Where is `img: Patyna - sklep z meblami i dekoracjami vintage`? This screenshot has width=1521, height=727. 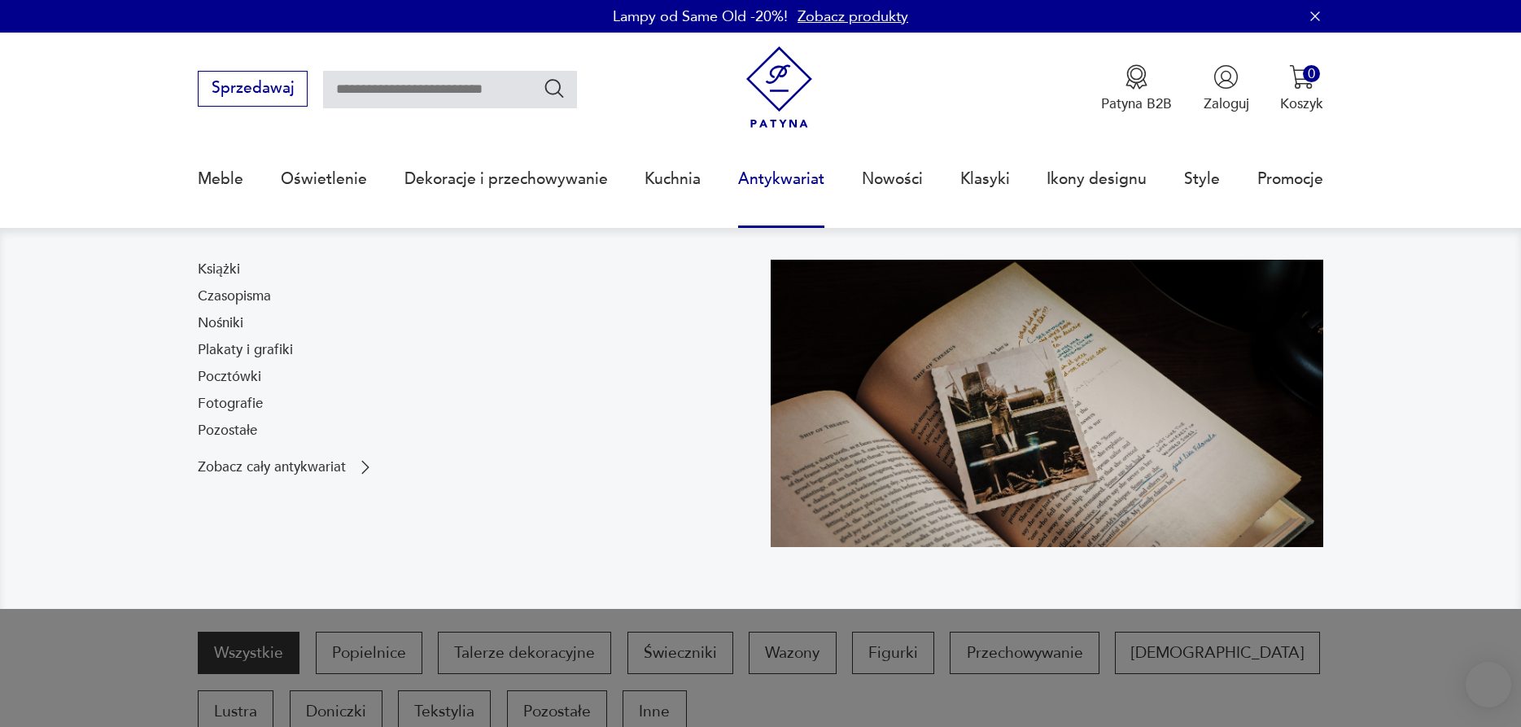 img: Patyna - sklep z meblami i dekoracjami vintage is located at coordinates (779, 87).